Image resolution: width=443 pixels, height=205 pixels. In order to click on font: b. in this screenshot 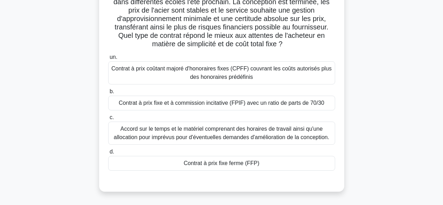, I will do `click(112, 91)`.